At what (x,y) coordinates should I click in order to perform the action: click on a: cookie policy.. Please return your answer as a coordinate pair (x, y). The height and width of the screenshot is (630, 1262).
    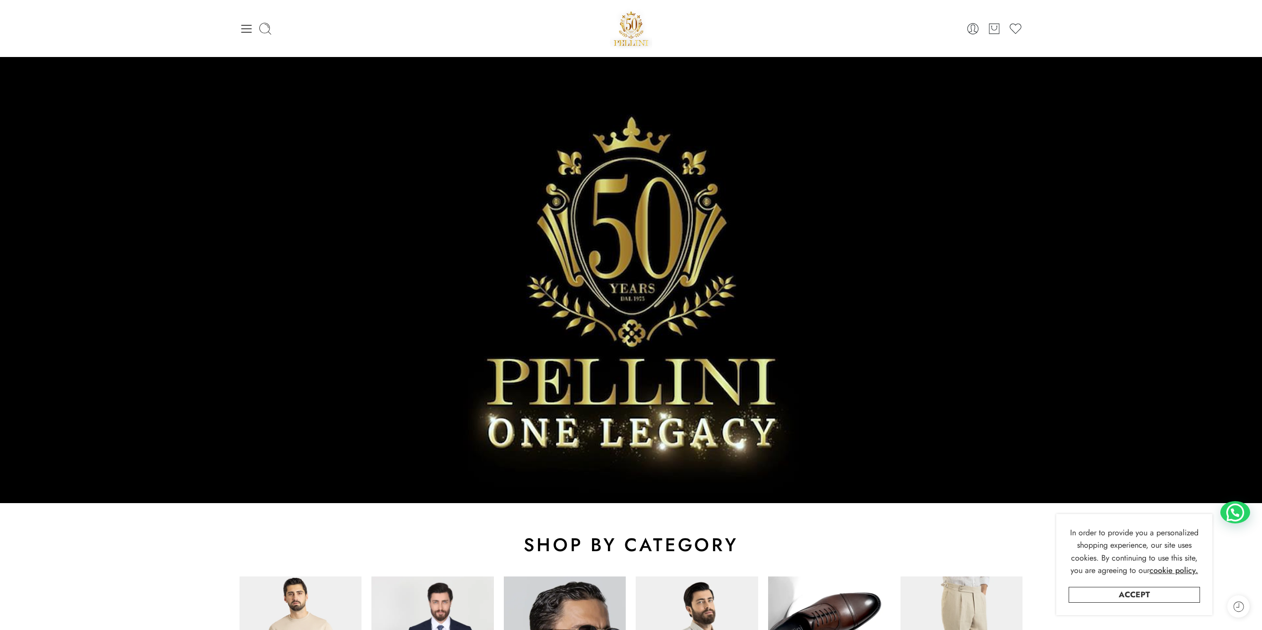
    Looking at the image, I should click on (1174, 571).